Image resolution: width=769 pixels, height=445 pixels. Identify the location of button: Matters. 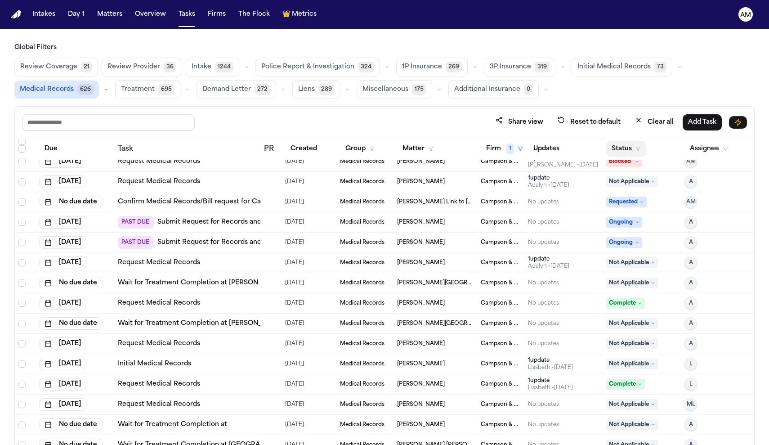
(110, 14).